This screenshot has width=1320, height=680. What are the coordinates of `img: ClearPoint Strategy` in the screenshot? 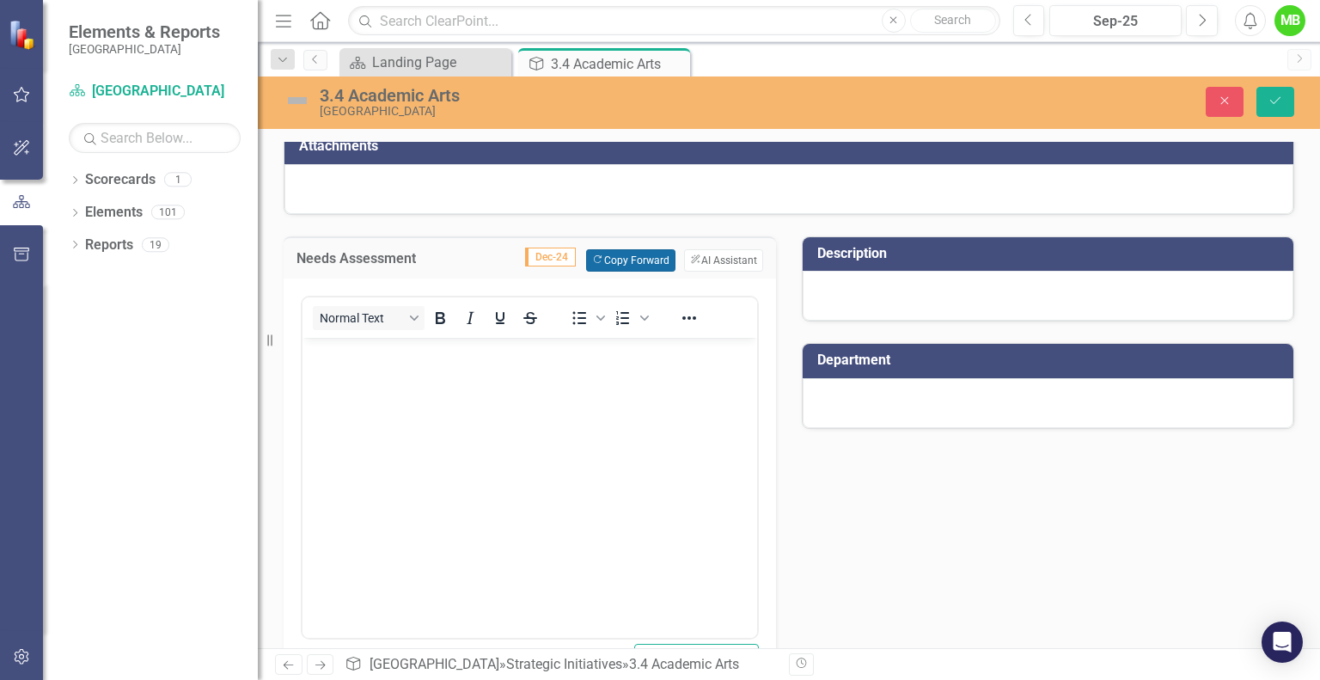 It's located at (23, 34).